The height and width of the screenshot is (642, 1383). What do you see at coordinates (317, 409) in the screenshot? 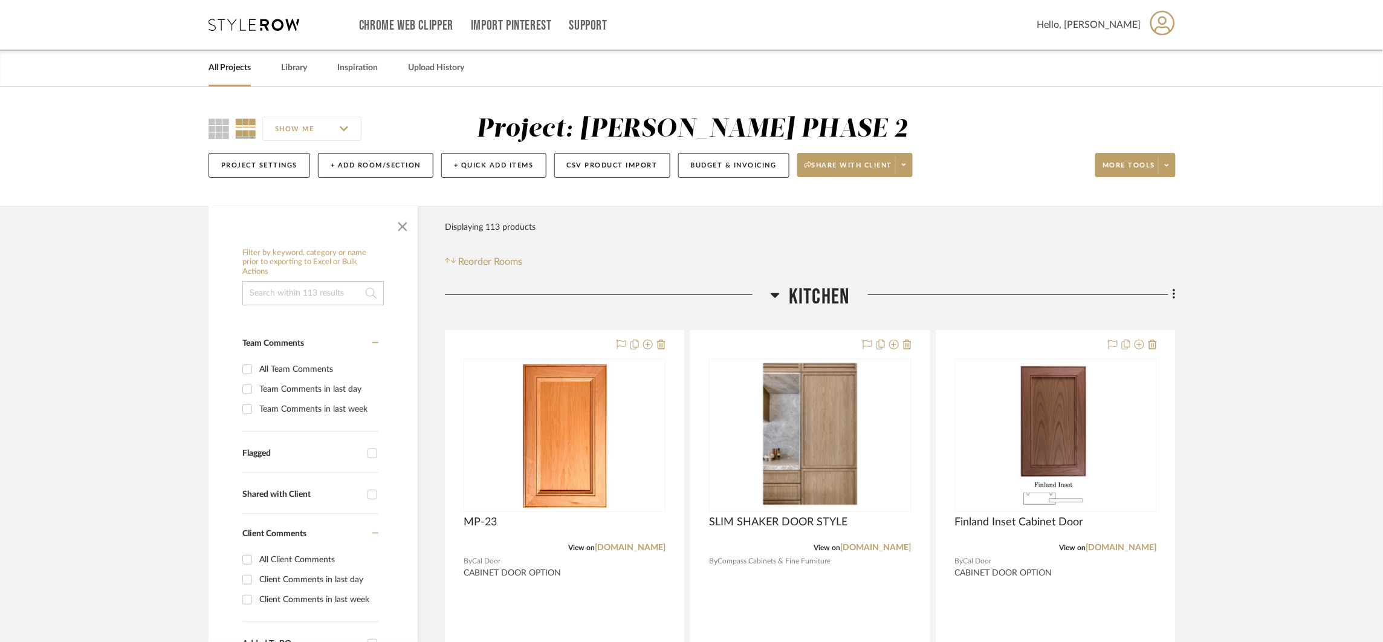
I see `div: Team Comments in last week` at bounding box center [317, 409].